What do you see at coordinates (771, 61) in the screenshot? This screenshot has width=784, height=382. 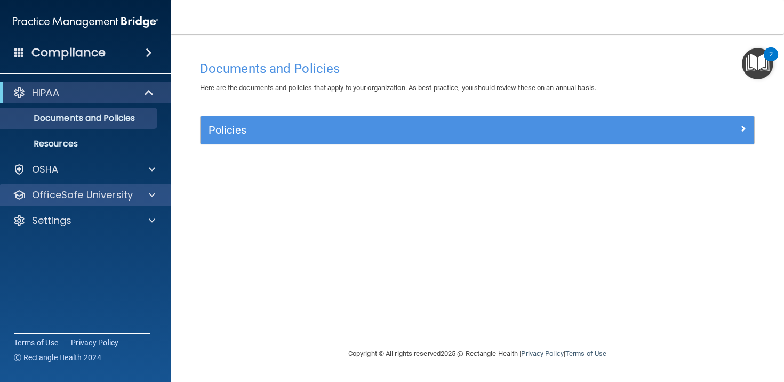 I see `div: 2` at bounding box center [771, 61].